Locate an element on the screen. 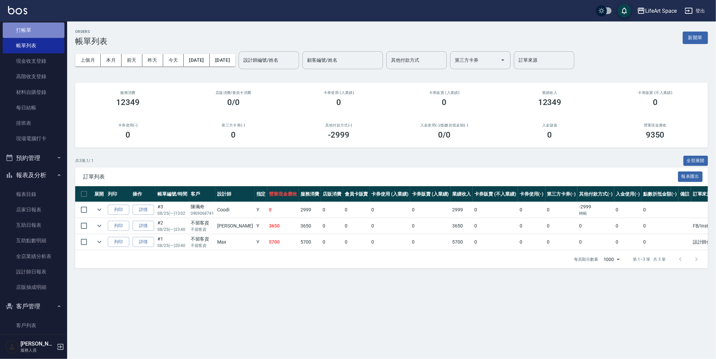 The height and width of the screenshot is (359, 716). a: 卡券管理 is located at coordinates (34, 341).